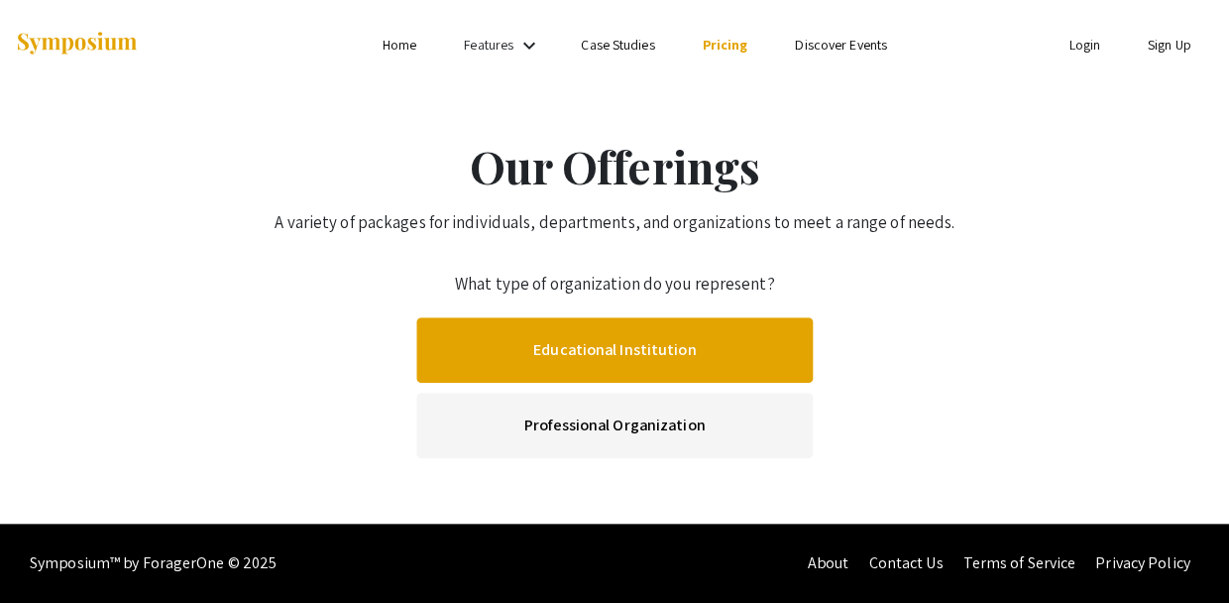 This screenshot has height=603, width=1229. What do you see at coordinates (905, 562) in the screenshot?
I see `a: Contact Us` at bounding box center [905, 562].